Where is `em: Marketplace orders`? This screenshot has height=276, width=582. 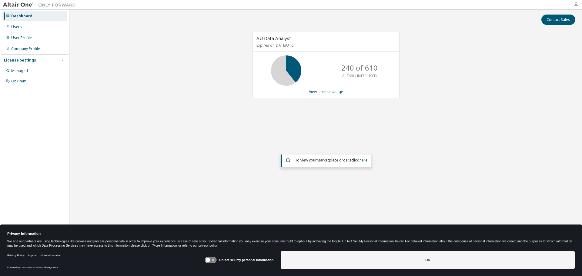 em: Marketplace orders is located at coordinates (334, 160).